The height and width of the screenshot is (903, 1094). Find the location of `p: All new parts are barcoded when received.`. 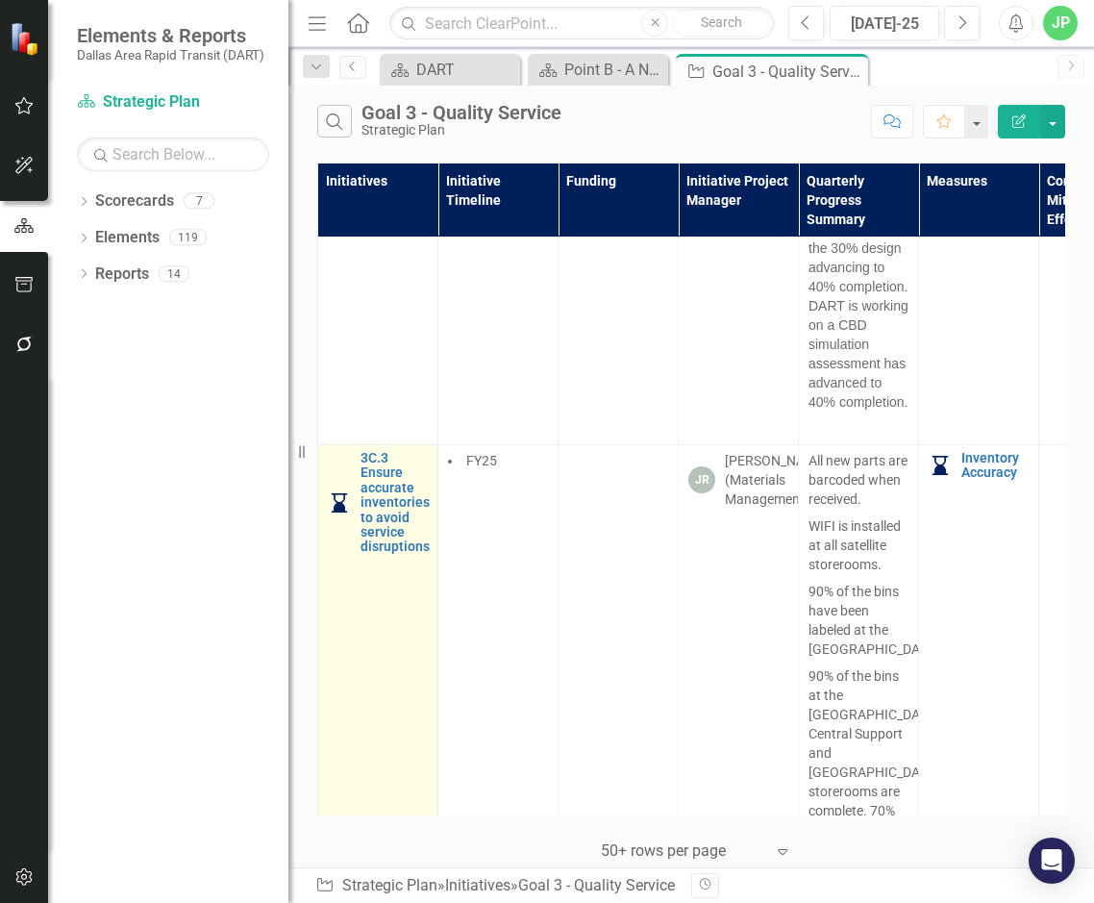

p: All new parts are barcoded when received. is located at coordinates (859, 482).